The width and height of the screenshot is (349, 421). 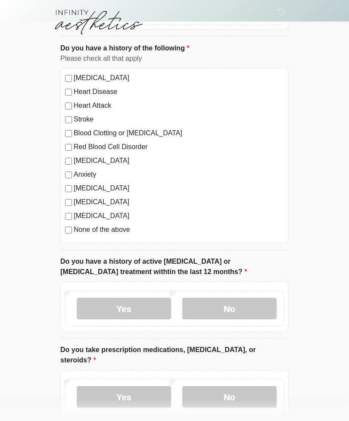 What do you see at coordinates (68, 106) in the screenshot?
I see `input: Heart Attack` at bounding box center [68, 106].